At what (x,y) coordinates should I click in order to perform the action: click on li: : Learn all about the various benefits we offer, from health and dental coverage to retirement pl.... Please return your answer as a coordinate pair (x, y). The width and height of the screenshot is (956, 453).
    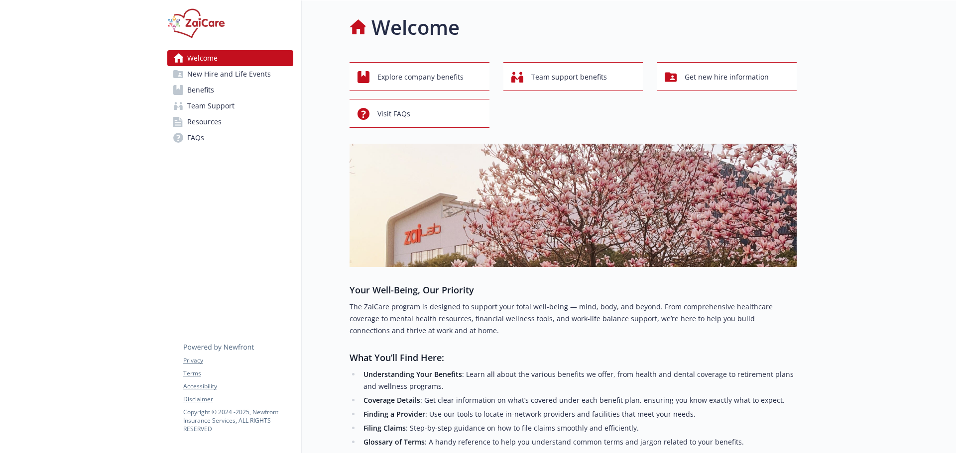
    Looking at the image, I should click on (578, 381).